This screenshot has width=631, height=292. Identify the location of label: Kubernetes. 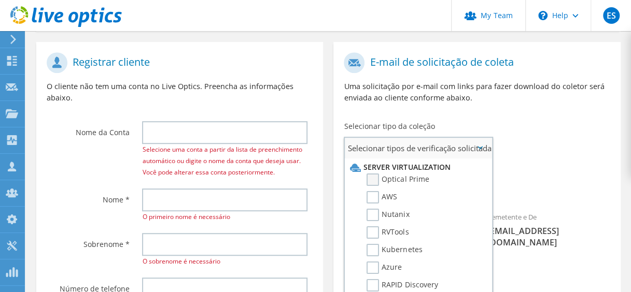
(394, 250).